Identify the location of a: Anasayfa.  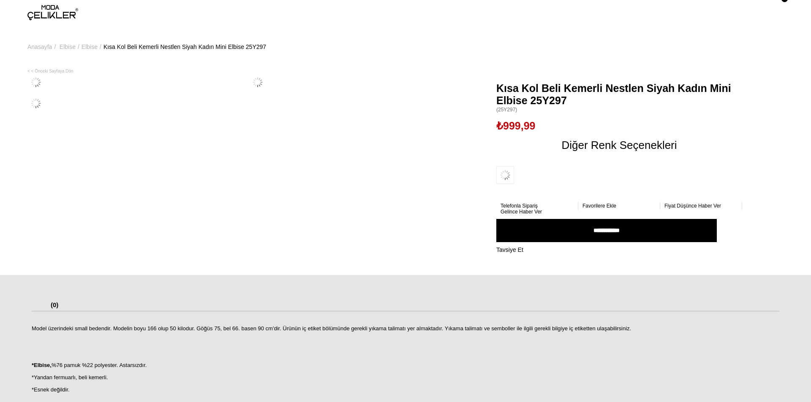
(40, 47).